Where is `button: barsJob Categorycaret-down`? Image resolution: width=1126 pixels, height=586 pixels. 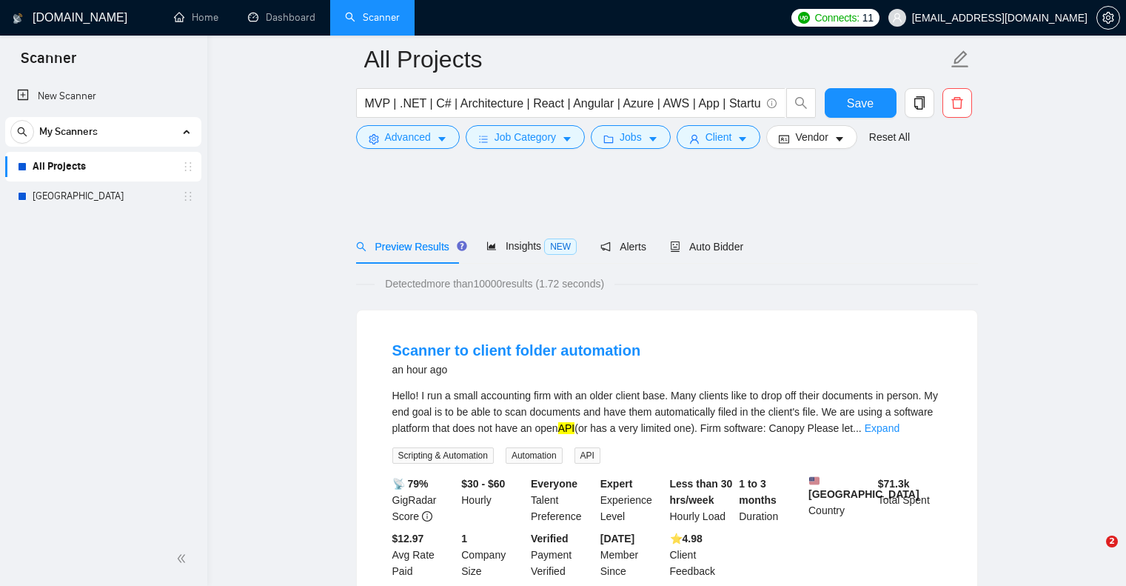
button: barsJob Categorycaret-down is located at coordinates (525, 137).